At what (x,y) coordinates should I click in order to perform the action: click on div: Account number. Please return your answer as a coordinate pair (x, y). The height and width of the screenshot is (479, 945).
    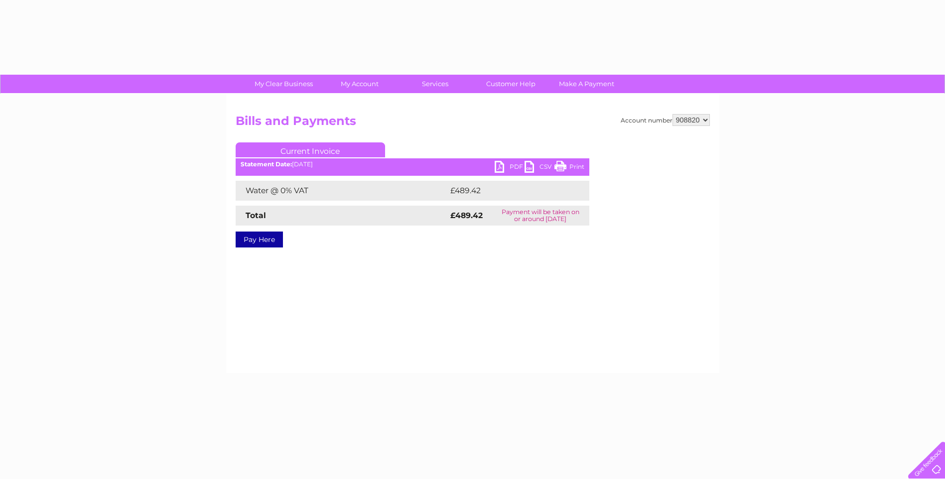
    Looking at the image, I should click on (665, 120).